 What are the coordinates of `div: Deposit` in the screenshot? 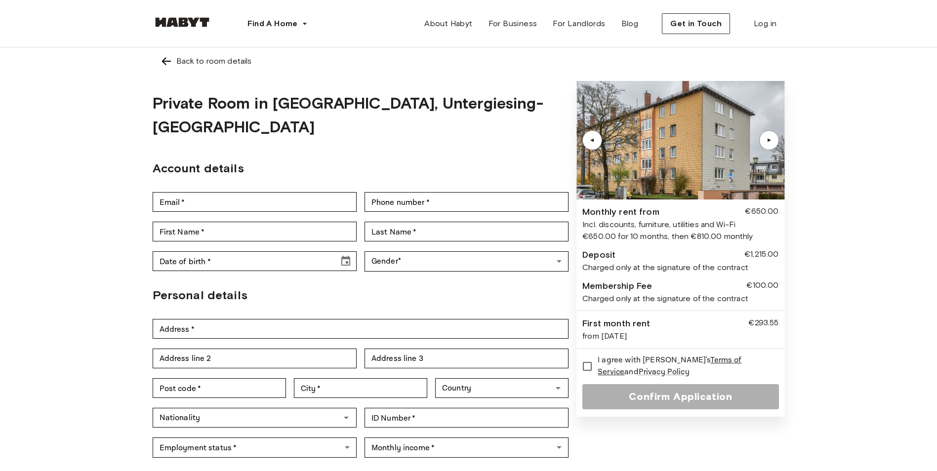 It's located at (599, 255).